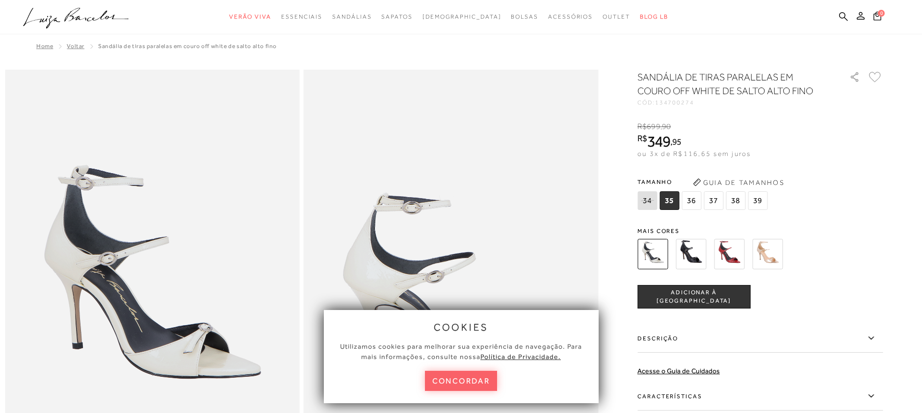 The height and width of the screenshot is (413, 922). I want to click on span: 38, so click(736, 201).